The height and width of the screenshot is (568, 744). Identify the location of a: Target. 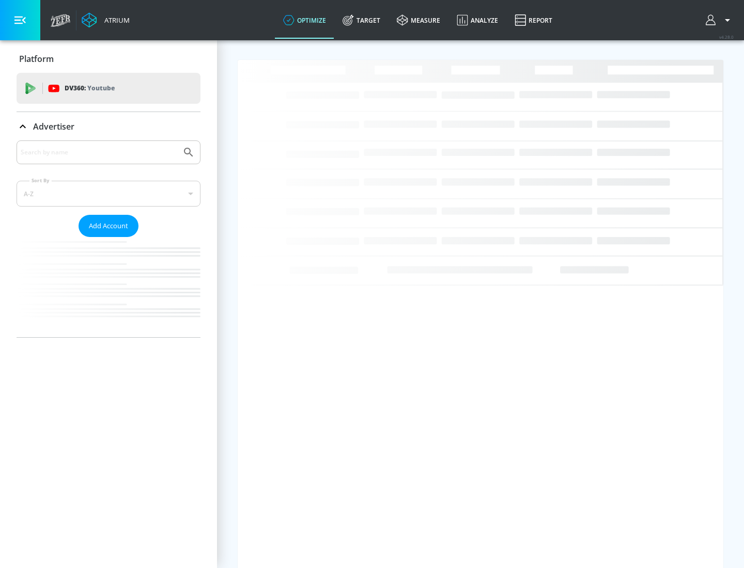
(361, 20).